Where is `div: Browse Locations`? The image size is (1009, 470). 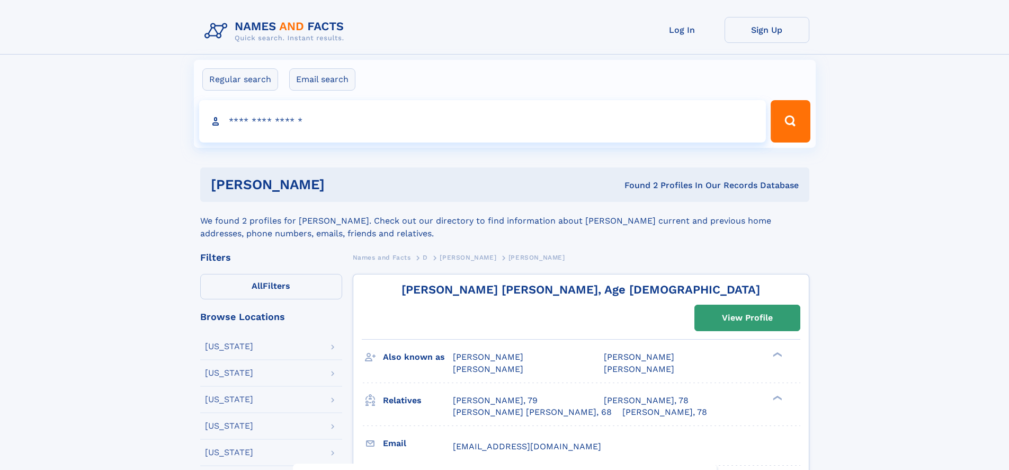
div: Browse Locations is located at coordinates (271, 317).